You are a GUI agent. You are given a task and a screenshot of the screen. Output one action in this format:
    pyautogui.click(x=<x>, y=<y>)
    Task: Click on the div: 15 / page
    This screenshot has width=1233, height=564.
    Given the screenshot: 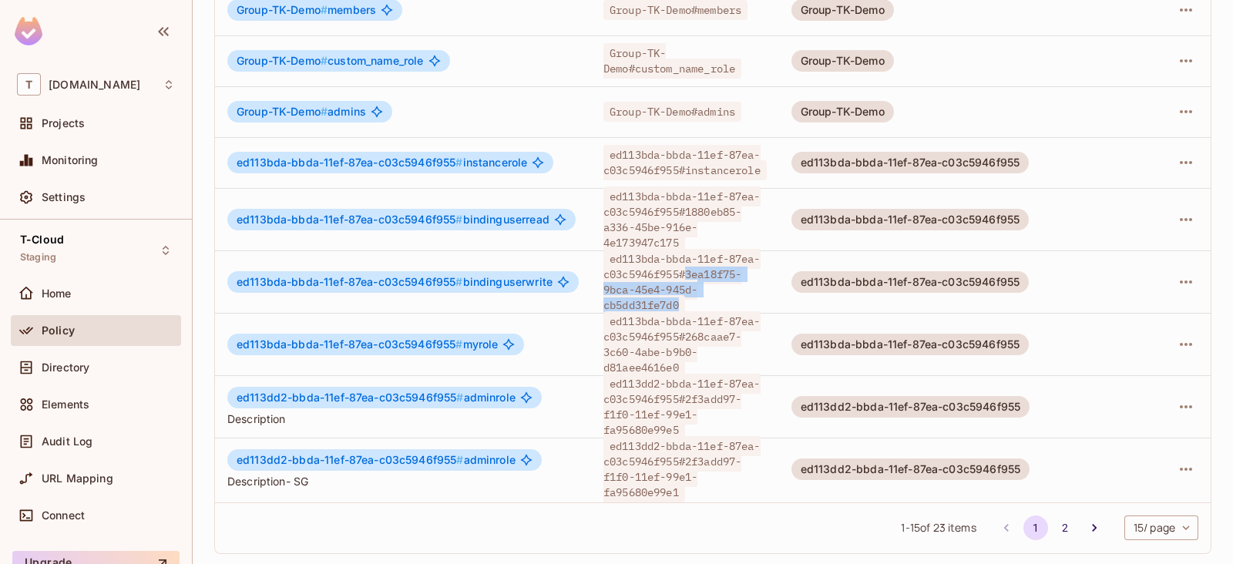 What is the action you would take?
    pyautogui.click(x=1161, y=528)
    